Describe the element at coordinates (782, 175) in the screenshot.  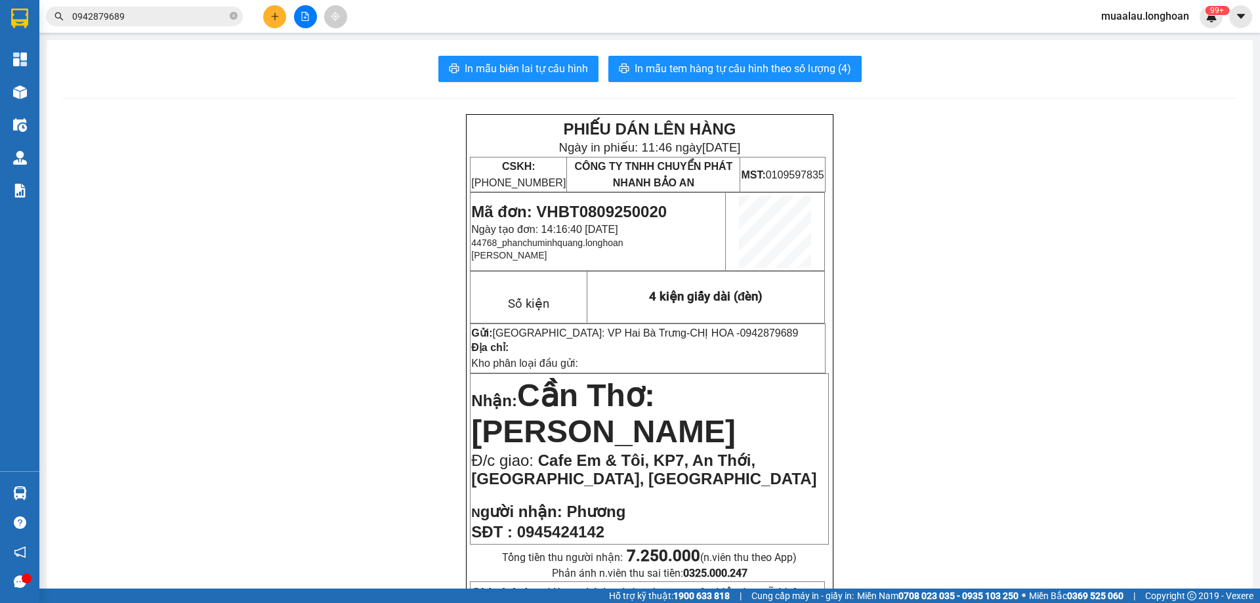
I see `span: 0109597835` at that location.